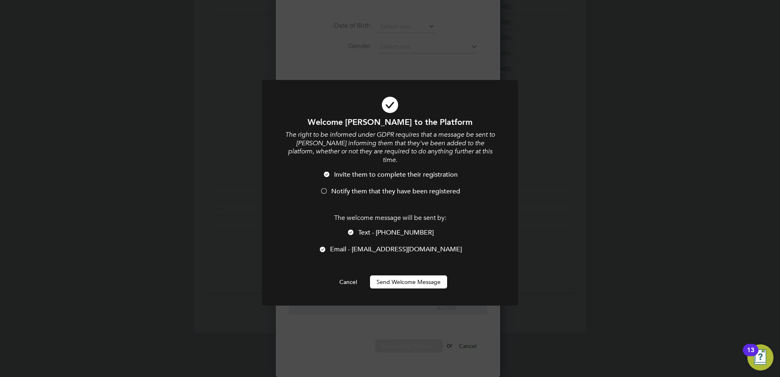 The height and width of the screenshot is (377, 780). Describe the element at coordinates (390, 218) in the screenshot. I see `p: The welcome message will be sent by:` at that location.